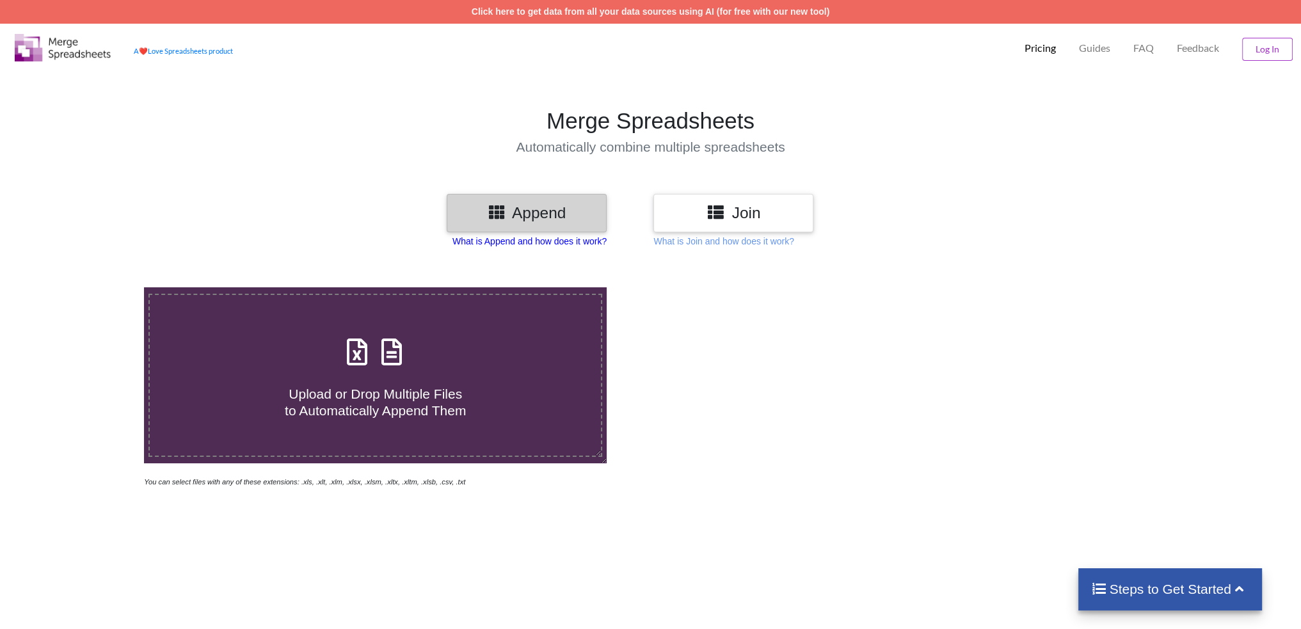  What do you see at coordinates (1170, 589) in the screenshot?
I see `h4: Steps to Get Started` at bounding box center [1170, 589].